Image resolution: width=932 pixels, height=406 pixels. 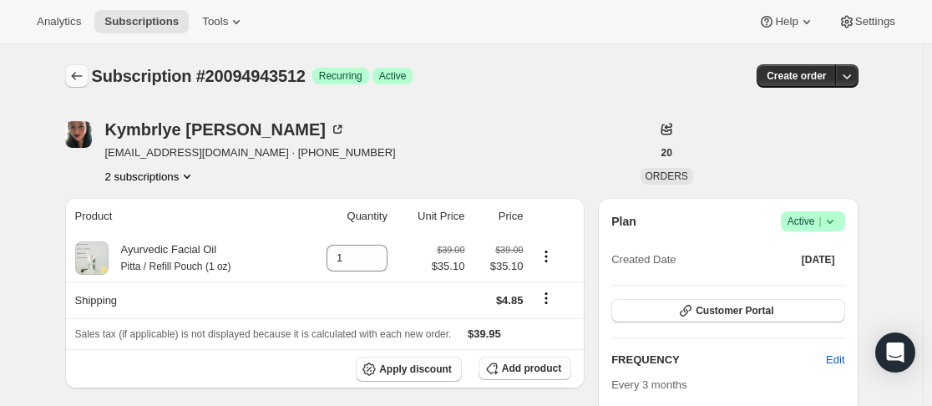 I want to click on th: Product, so click(x=180, y=216).